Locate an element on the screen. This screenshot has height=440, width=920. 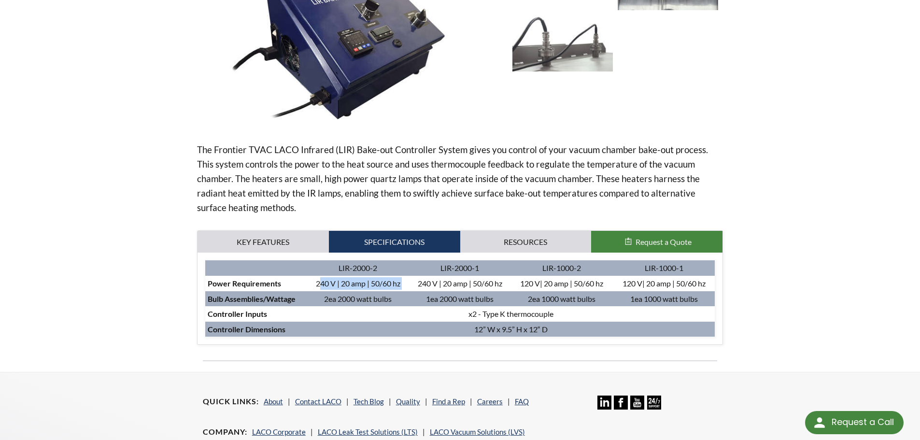
h4: Company is located at coordinates (225, 432).